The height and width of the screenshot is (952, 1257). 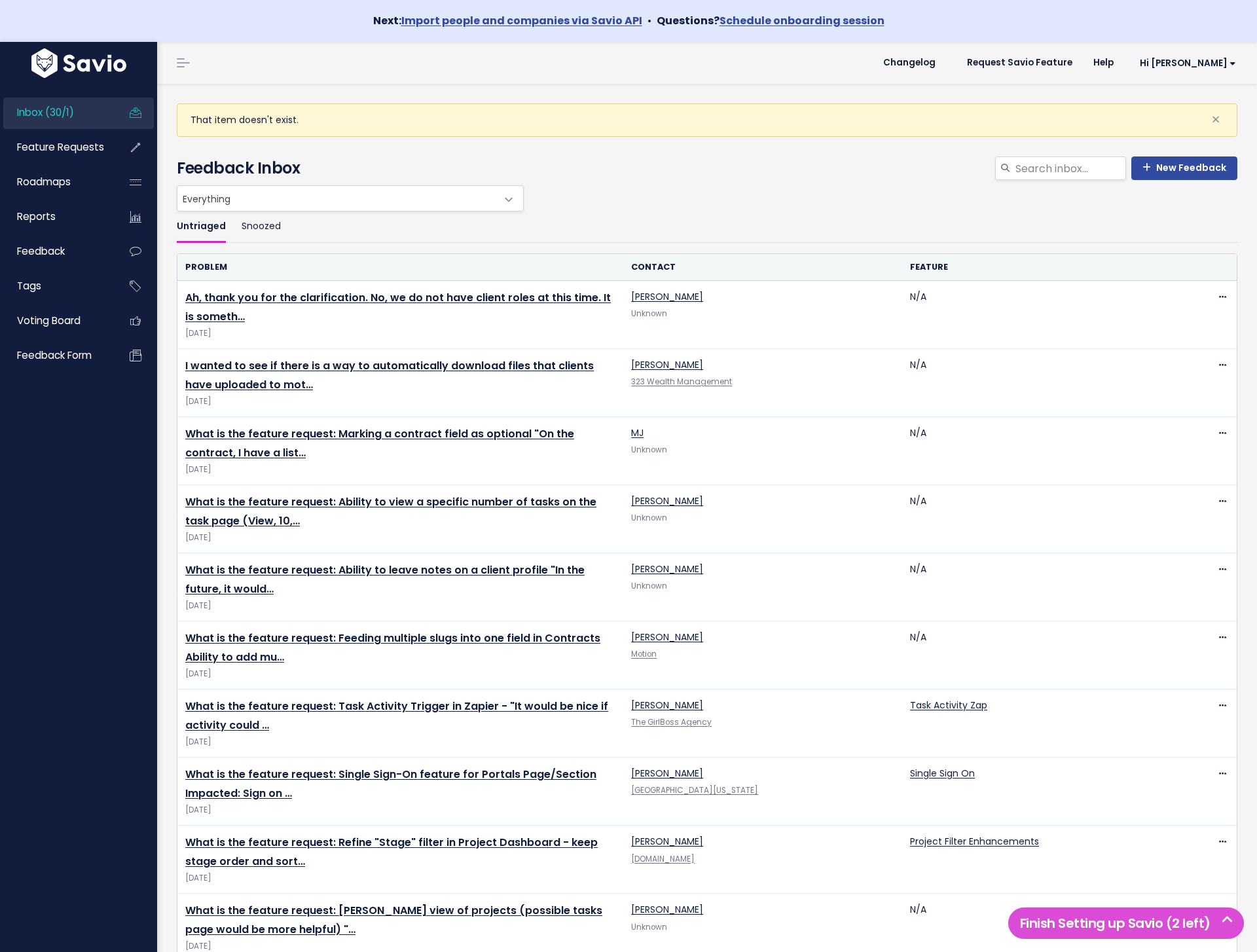 What do you see at coordinates (707, 120) in the screenshot?
I see `div: That item doesn't exist.` at bounding box center [707, 120].